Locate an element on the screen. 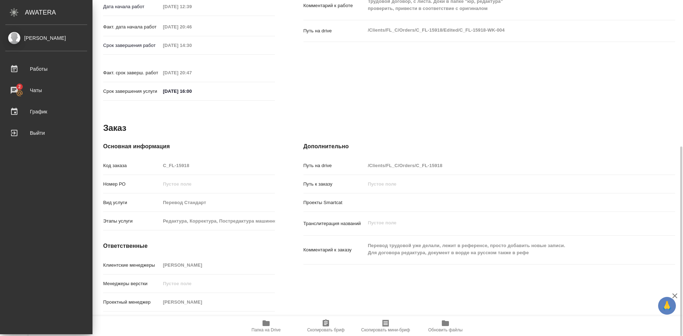 The height and width of the screenshot is (336, 683). button: Скопировать бриф is located at coordinates (326, 326).